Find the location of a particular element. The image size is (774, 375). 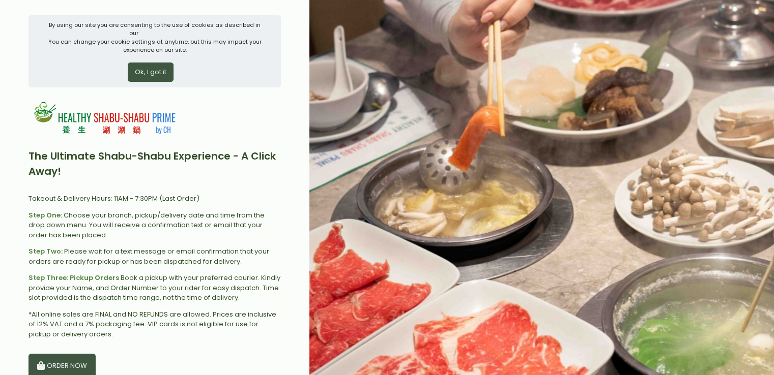

b: Step Two: is located at coordinates (45, 251).